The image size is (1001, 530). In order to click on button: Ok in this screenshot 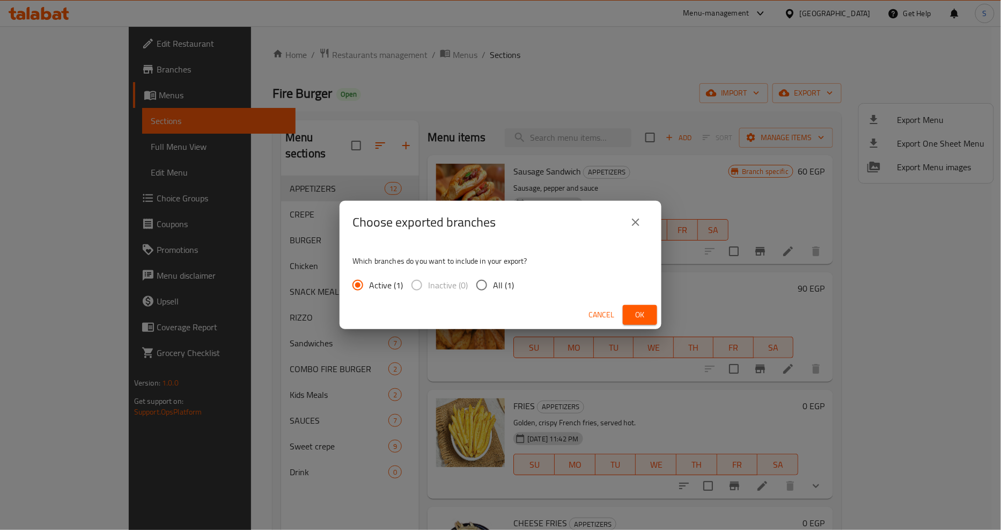, I will do `click(640, 314)`.